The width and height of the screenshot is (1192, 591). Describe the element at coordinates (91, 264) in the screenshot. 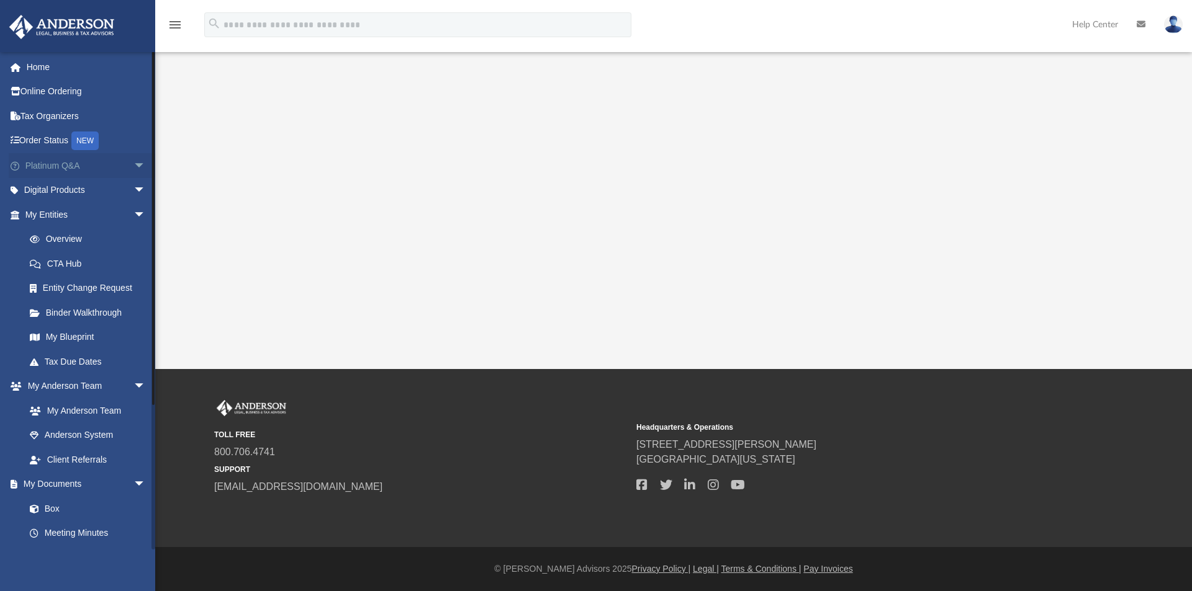

I see `a: CTA Hub` at that location.